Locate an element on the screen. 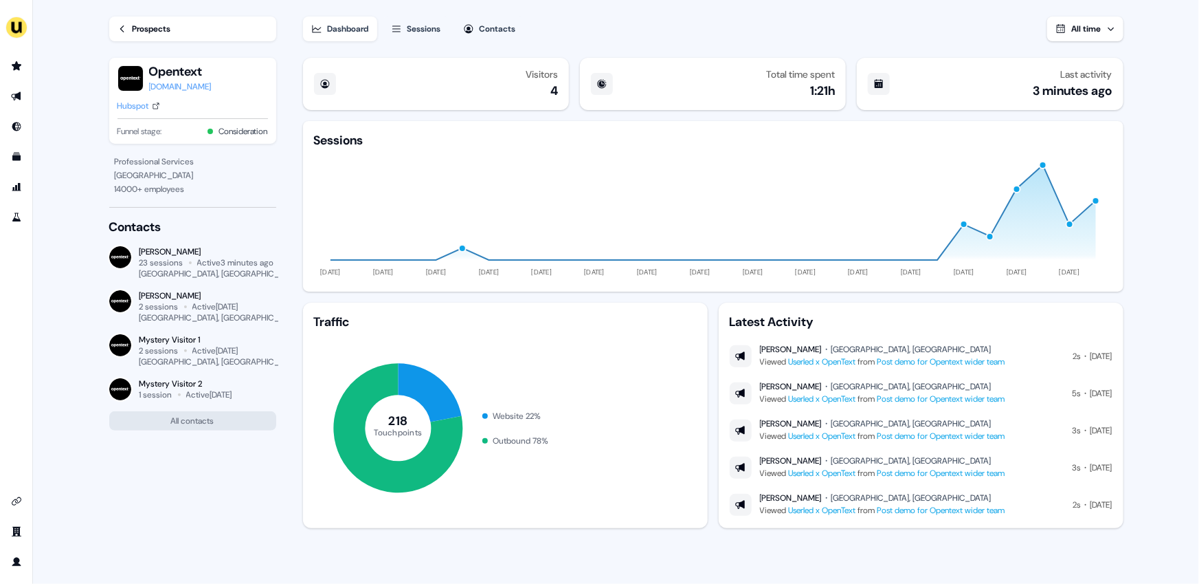  a: Go to attribution is located at coordinates (16, 187).